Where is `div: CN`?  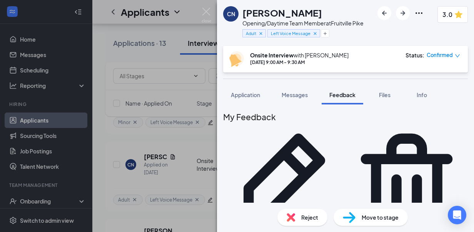 div: CN is located at coordinates (231, 14).